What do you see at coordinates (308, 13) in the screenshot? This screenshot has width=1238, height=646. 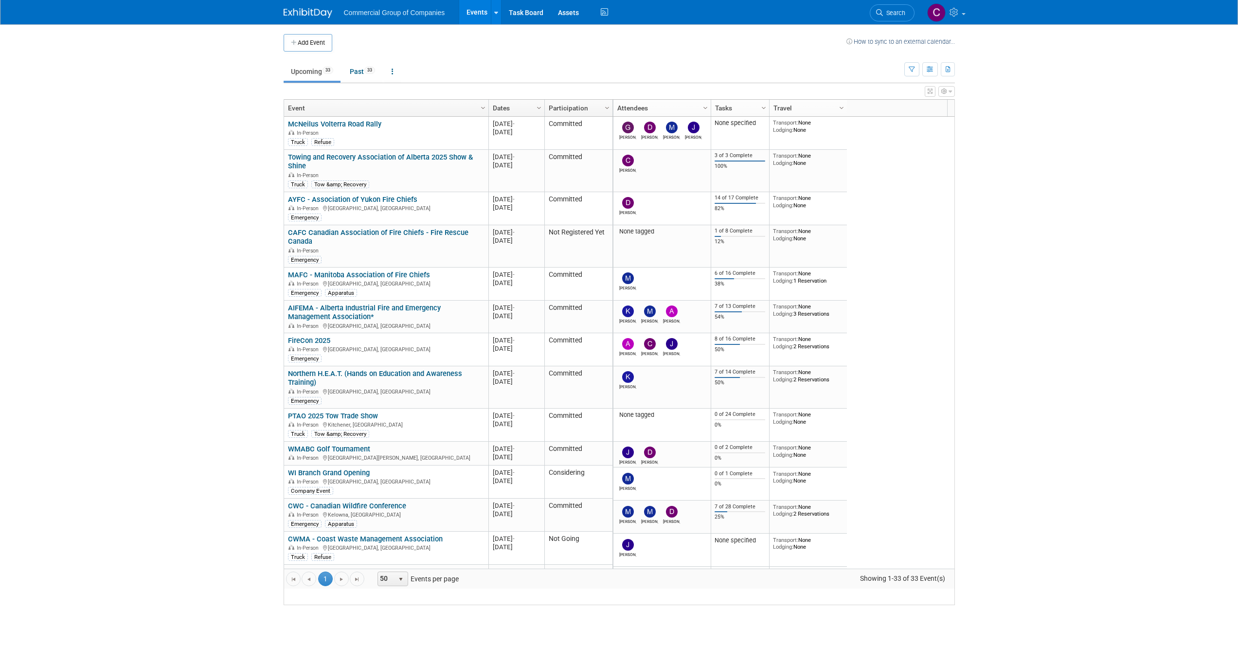 I see `img: ExhibitDay` at bounding box center [308, 13].